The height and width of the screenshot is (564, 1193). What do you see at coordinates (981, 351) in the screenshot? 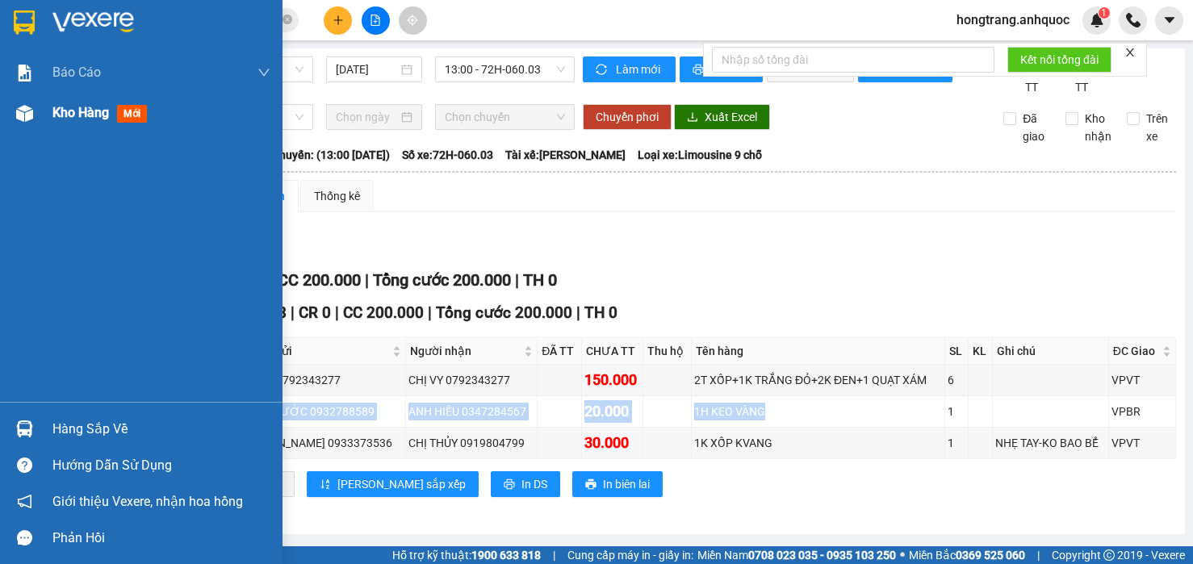
I see `th: KL` at bounding box center [981, 351].